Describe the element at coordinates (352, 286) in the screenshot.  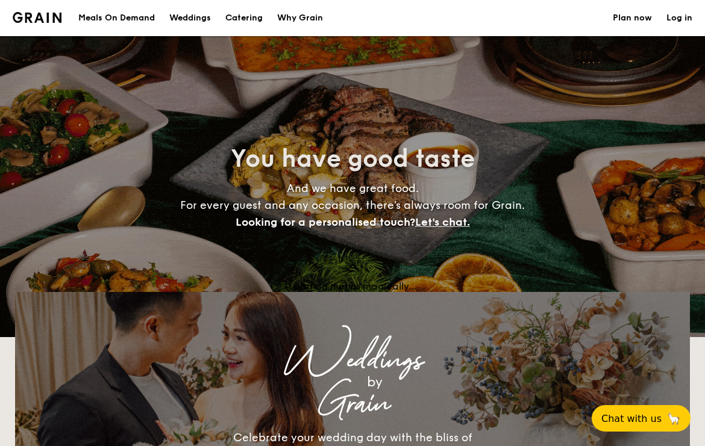
I see `div: Loading menus magically...` at that location.